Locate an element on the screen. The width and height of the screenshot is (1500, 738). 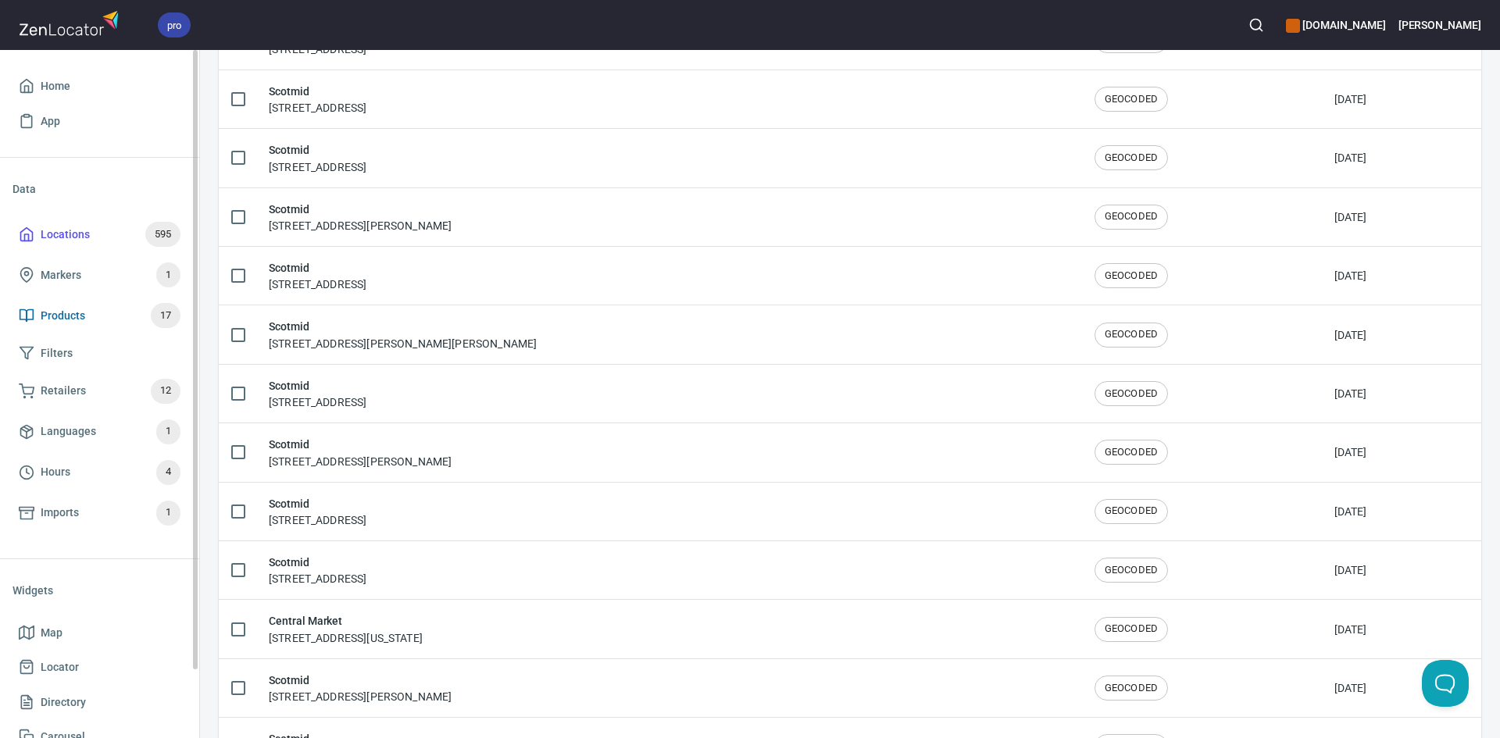
span: Markers is located at coordinates (61, 275).